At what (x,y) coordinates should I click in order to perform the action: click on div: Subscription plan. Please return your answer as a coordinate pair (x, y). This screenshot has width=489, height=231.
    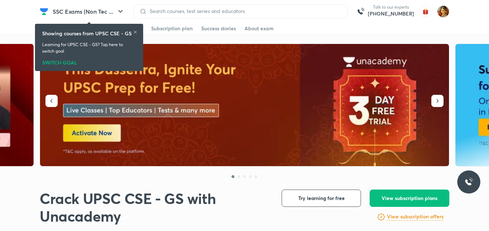
    Looking at the image, I should click on (172, 28).